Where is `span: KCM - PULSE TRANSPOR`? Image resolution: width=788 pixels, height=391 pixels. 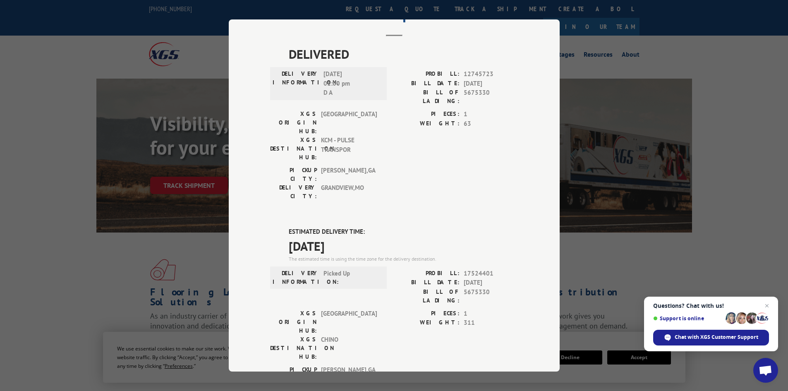
span: KCM - PULSE TRANSPOR is located at coordinates (349, 148).